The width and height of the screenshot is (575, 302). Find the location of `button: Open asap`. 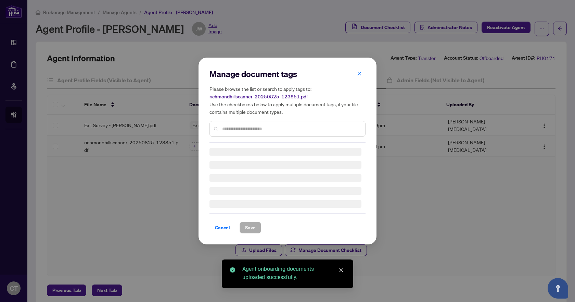

button: Open asap is located at coordinates (558, 288).